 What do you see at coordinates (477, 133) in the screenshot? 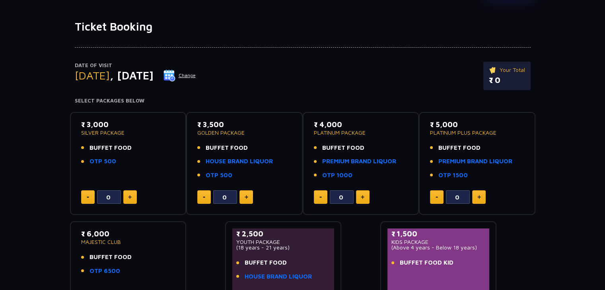
I see `p: PLATINUM PLUS PACKAGE` at bounding box center [477, 133].